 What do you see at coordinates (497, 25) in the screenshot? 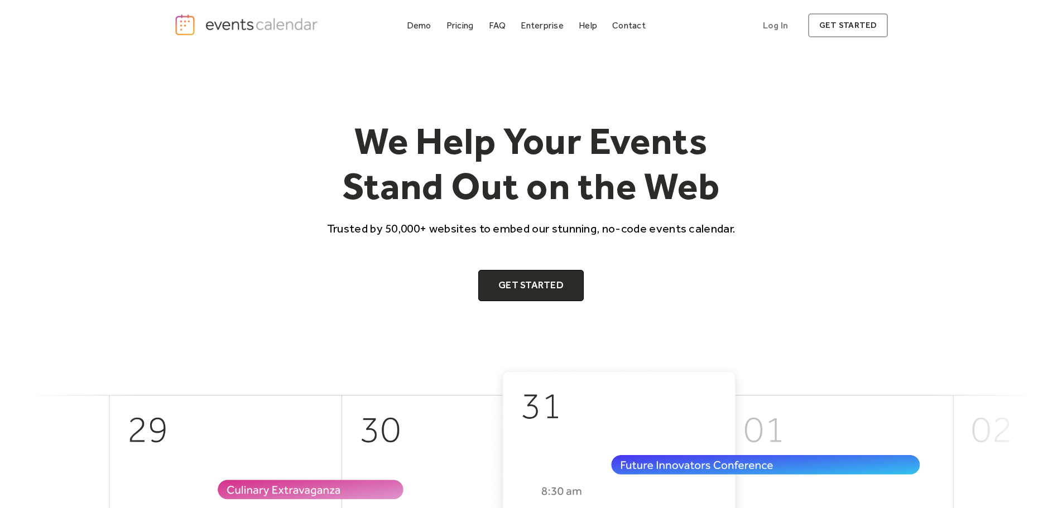
I see `a: FAQ` at bounding box center [497, 25].